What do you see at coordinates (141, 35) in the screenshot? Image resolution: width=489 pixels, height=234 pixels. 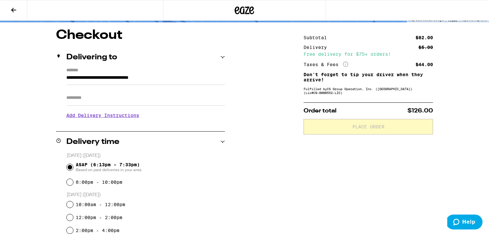 I see `h1: Checkout` at bounding box center [141, 35].